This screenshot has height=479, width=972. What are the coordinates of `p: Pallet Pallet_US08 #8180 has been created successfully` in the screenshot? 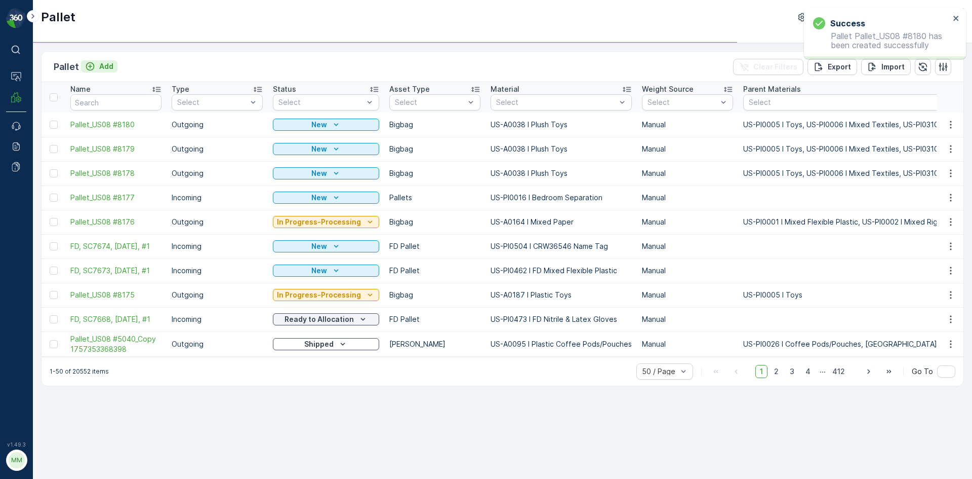 It's located at (882, 41).